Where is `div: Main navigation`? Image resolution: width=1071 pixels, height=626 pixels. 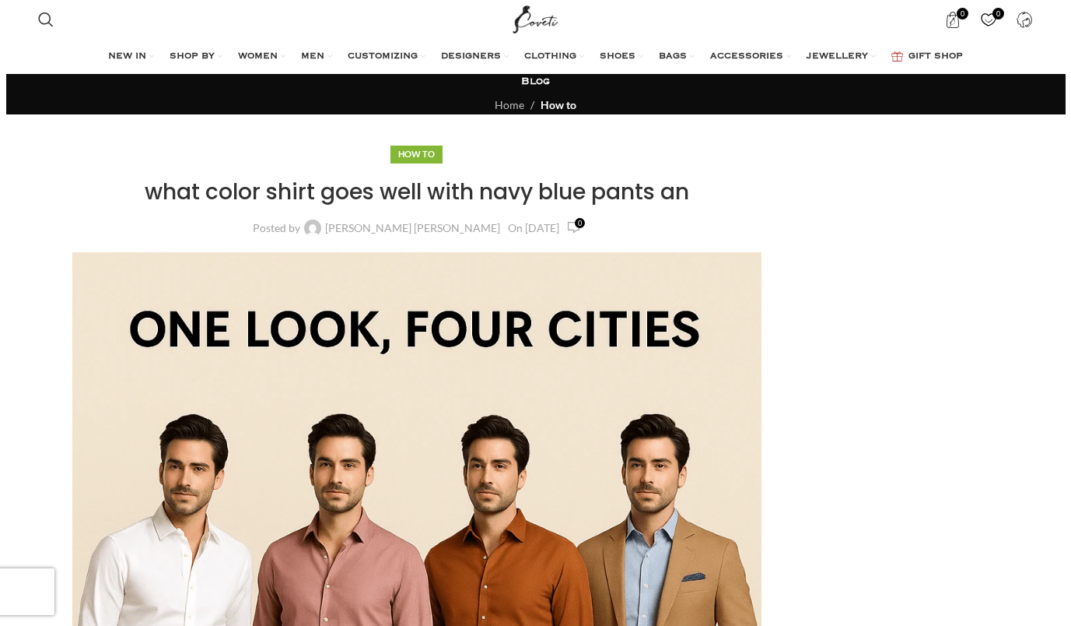
div: Main navigation is located at coordinates (535, 57).